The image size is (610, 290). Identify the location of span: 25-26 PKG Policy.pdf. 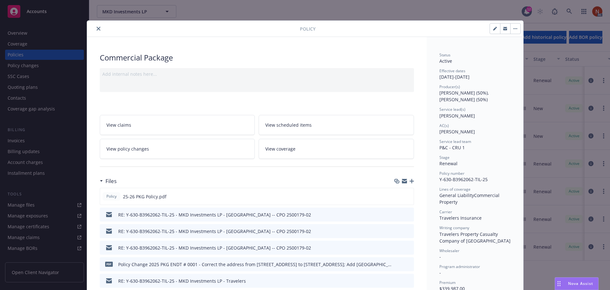
(145, 196).